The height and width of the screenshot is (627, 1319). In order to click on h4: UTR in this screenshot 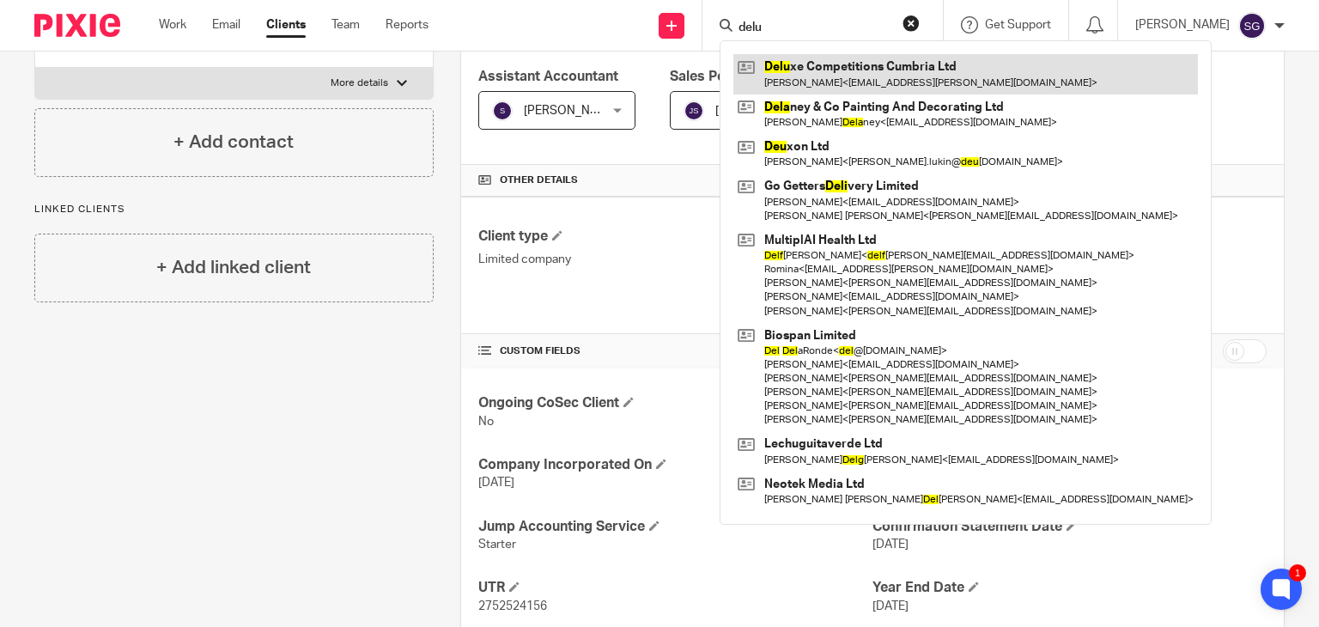, I will do `click(675, 588)`.